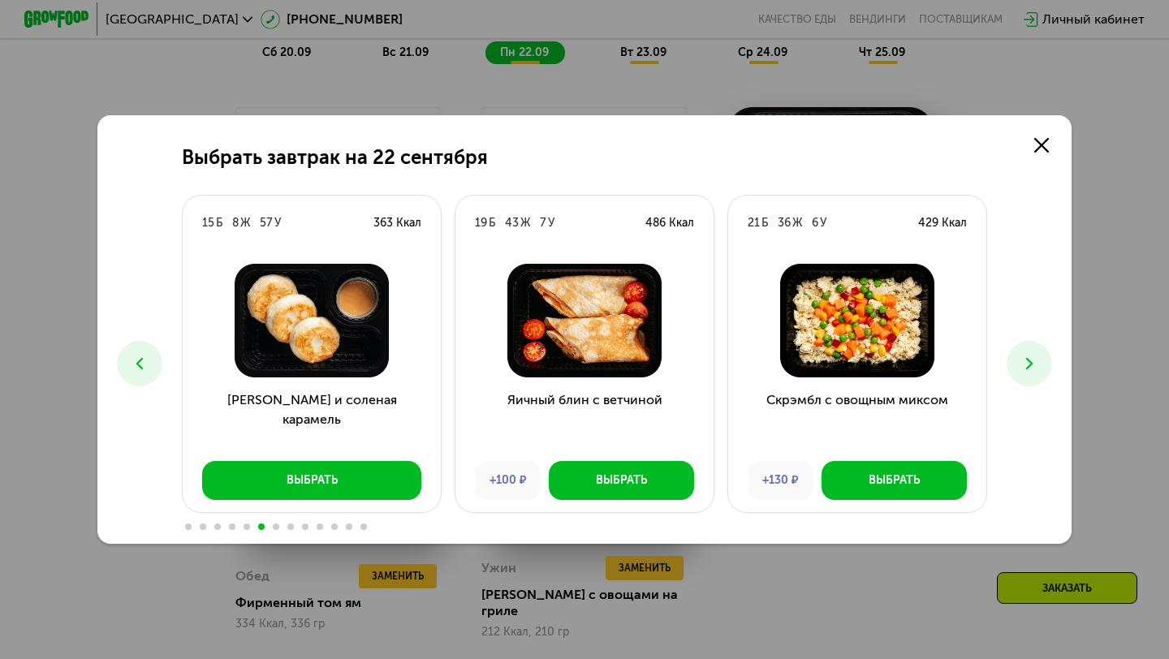  Describe the element at coordinates (943, 223) in the screenshot. I see `div: 429 Ккал` at that location.